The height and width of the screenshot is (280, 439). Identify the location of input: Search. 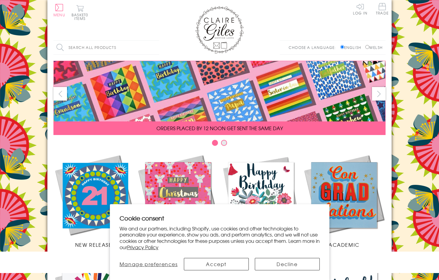
(156, 47).